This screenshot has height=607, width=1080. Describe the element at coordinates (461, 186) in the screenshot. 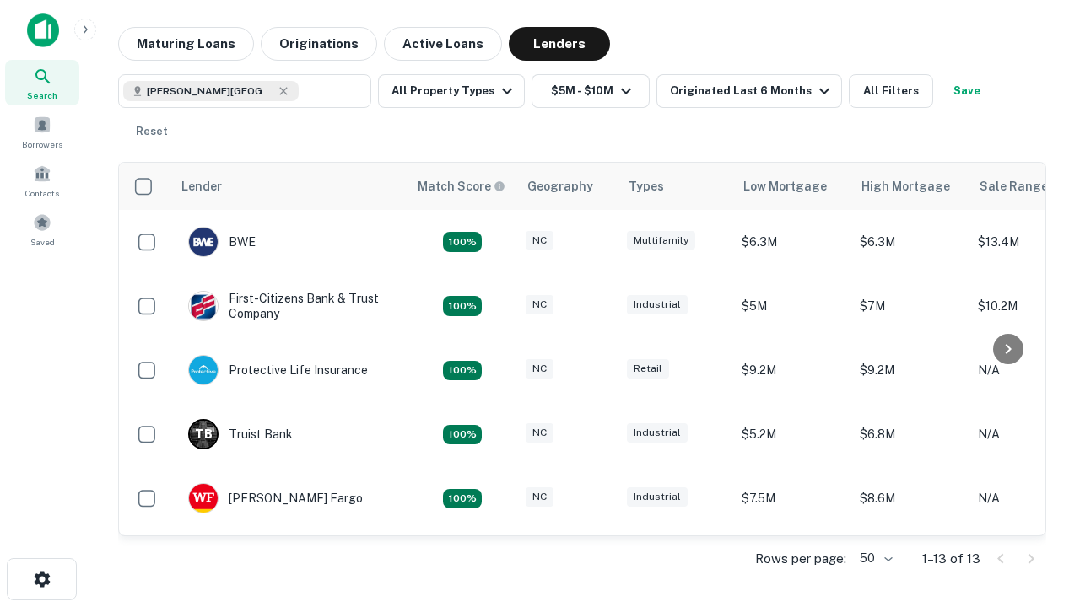

I see `div: Capitalize uses an advanced AI algorithm to match your search with the best lender. The match sco...` at that location.